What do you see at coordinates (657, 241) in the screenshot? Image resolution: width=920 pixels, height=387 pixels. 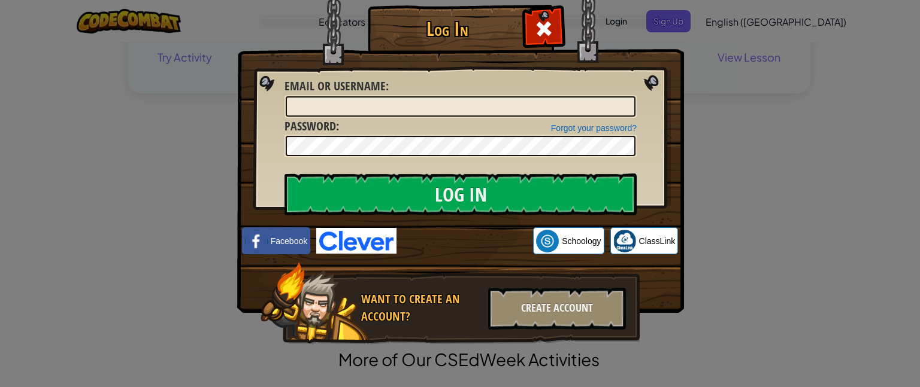 I see `span: ClassLink` at bounding box center [657, 241].